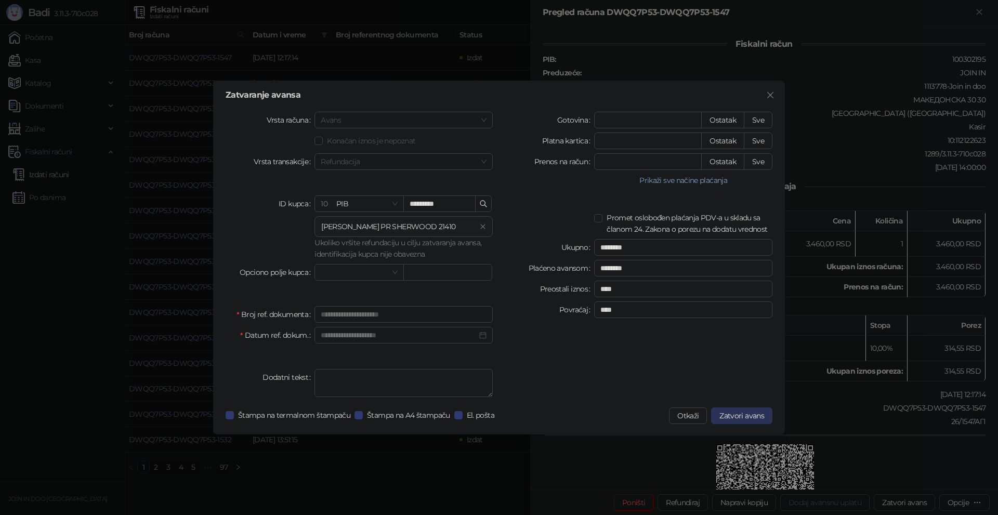 The image size is (998, 515). Describe the element at coordinates (296, 204) in the screenshot. I see `label: ID kupca` at that location.